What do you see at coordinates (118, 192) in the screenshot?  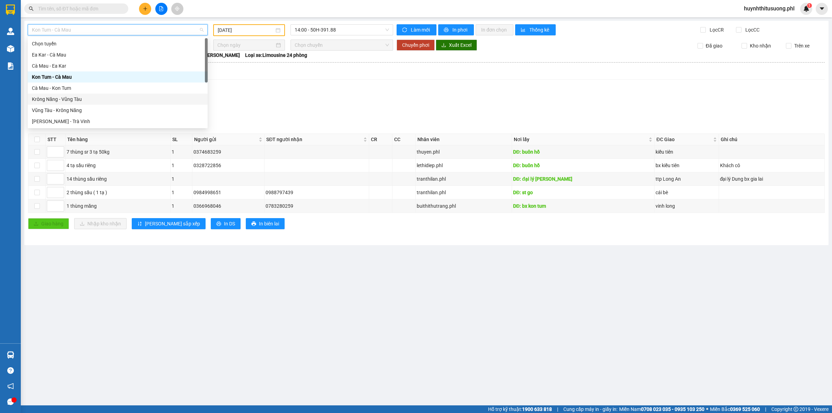 I see `div: 2 thùng sầu ( 1 tạ )` at bounding box center [118, 192].